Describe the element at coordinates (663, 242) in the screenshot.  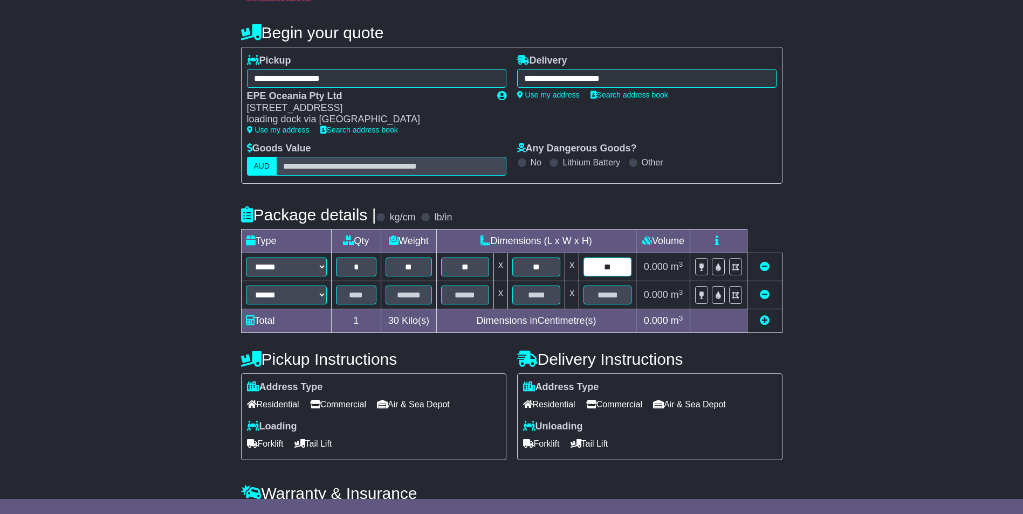
I see `td: Volume` at that location.